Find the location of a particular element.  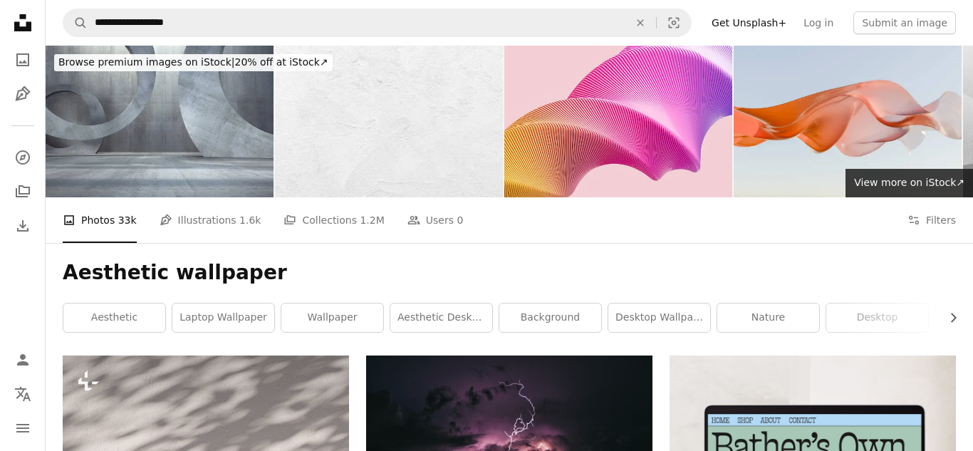

button: Language is located at coordinates (23, 394).